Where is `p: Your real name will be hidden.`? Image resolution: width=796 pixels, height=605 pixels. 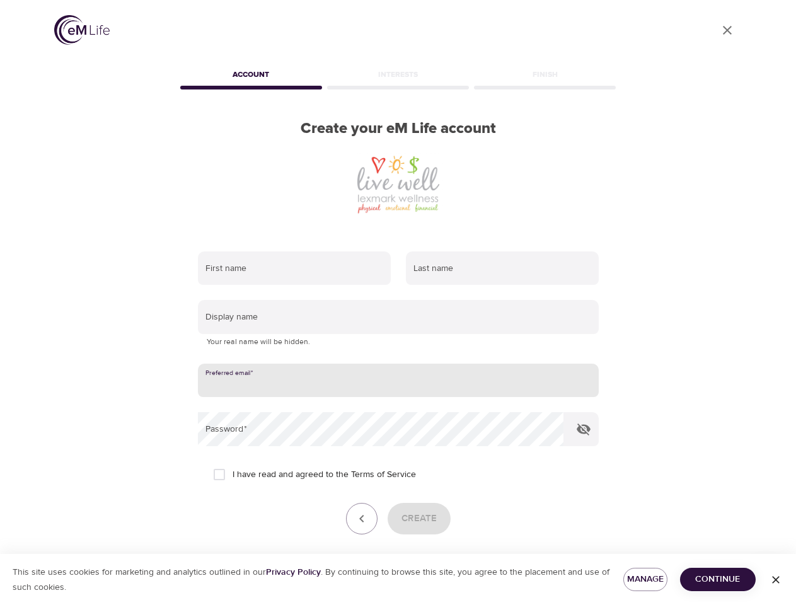 p: Your real name will be hidden. is located at coordinates (398, 342).